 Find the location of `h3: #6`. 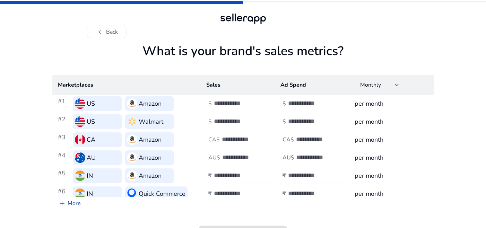

h3: #6 is located at coordinates (64, 194).